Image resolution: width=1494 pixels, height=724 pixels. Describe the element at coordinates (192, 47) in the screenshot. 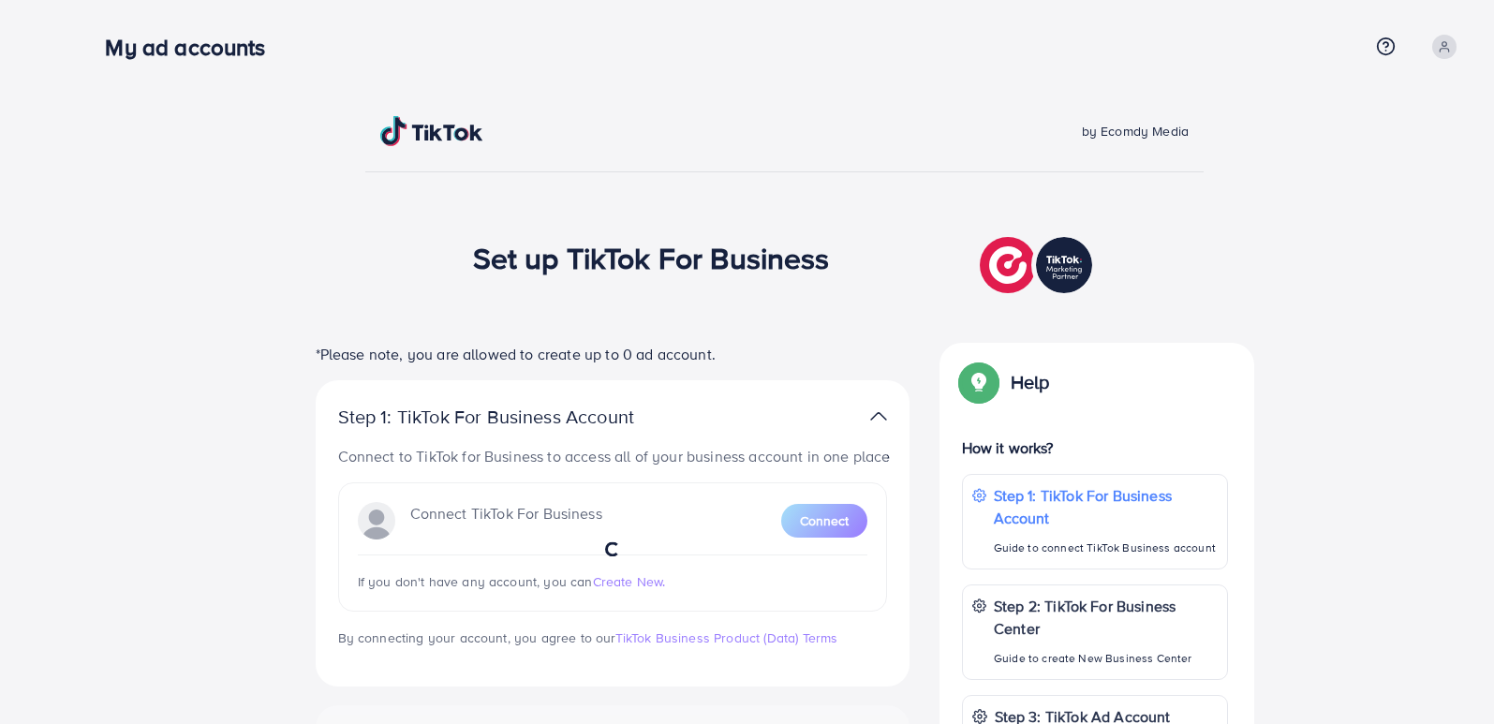

I see `h3: My ad accounts` at that location.